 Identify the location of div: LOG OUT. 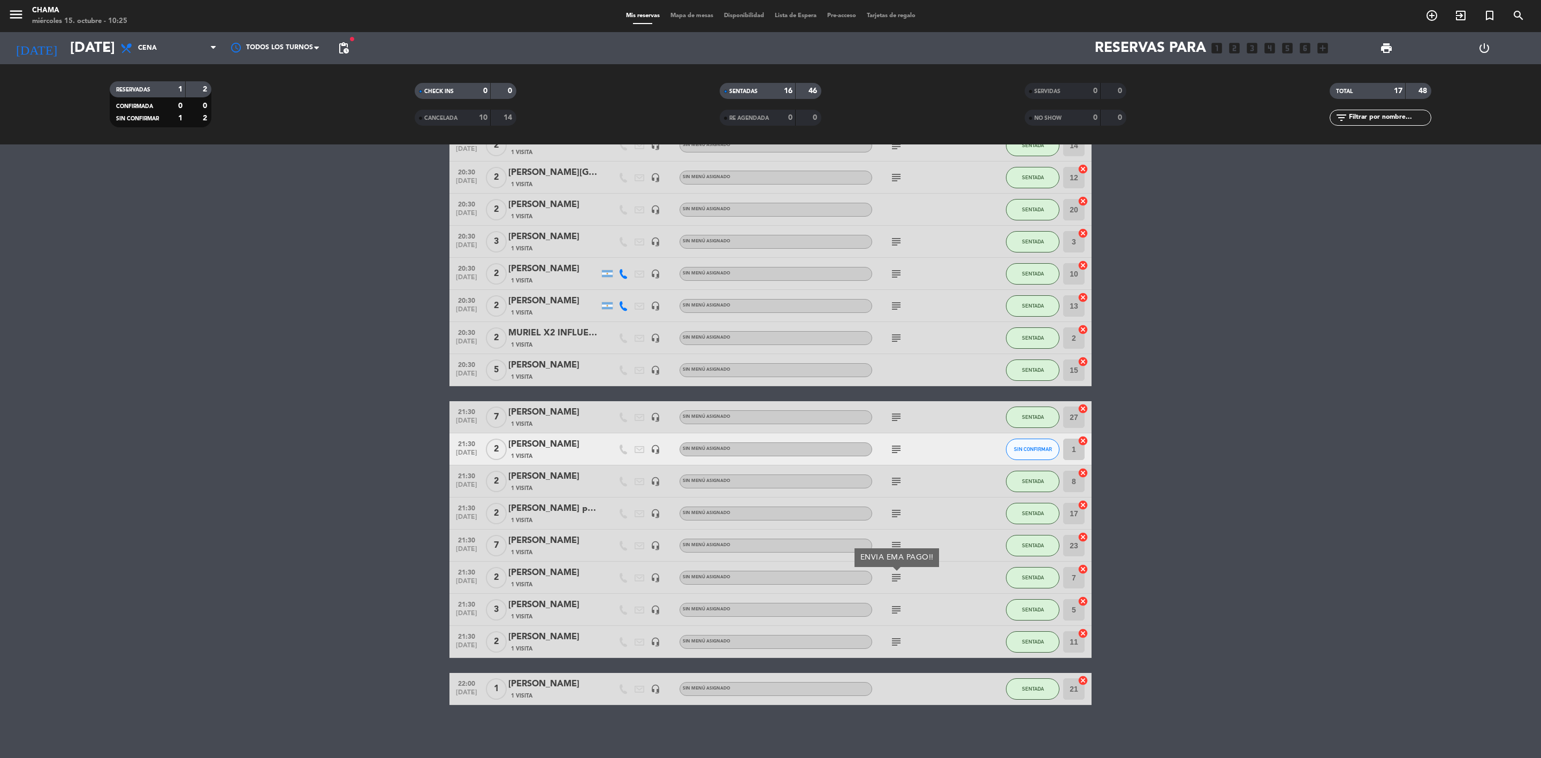
(1483, 48).